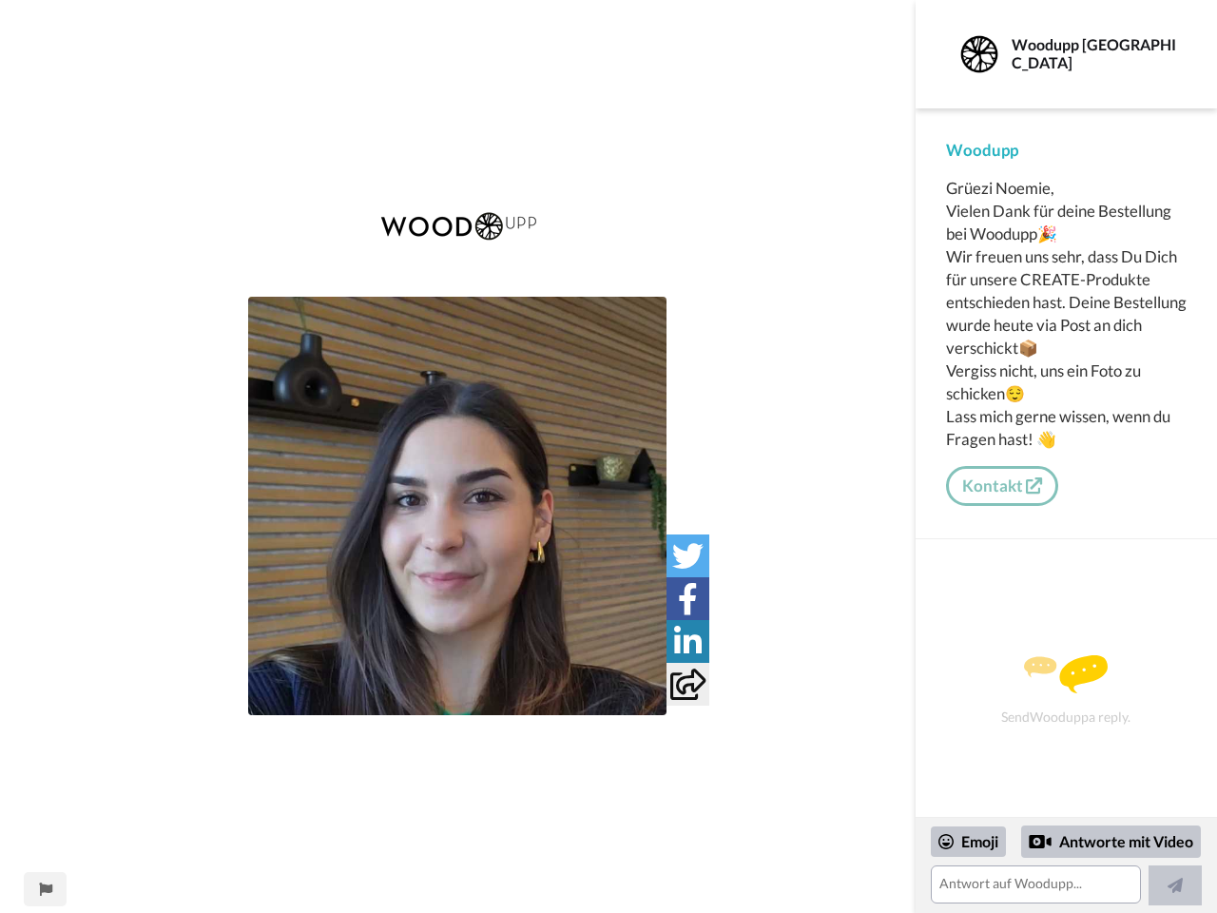  What do you see at coordinates (1003, 486) in the screenshot?
I see `a: Kontakt` at bounding box center [1003, 486].